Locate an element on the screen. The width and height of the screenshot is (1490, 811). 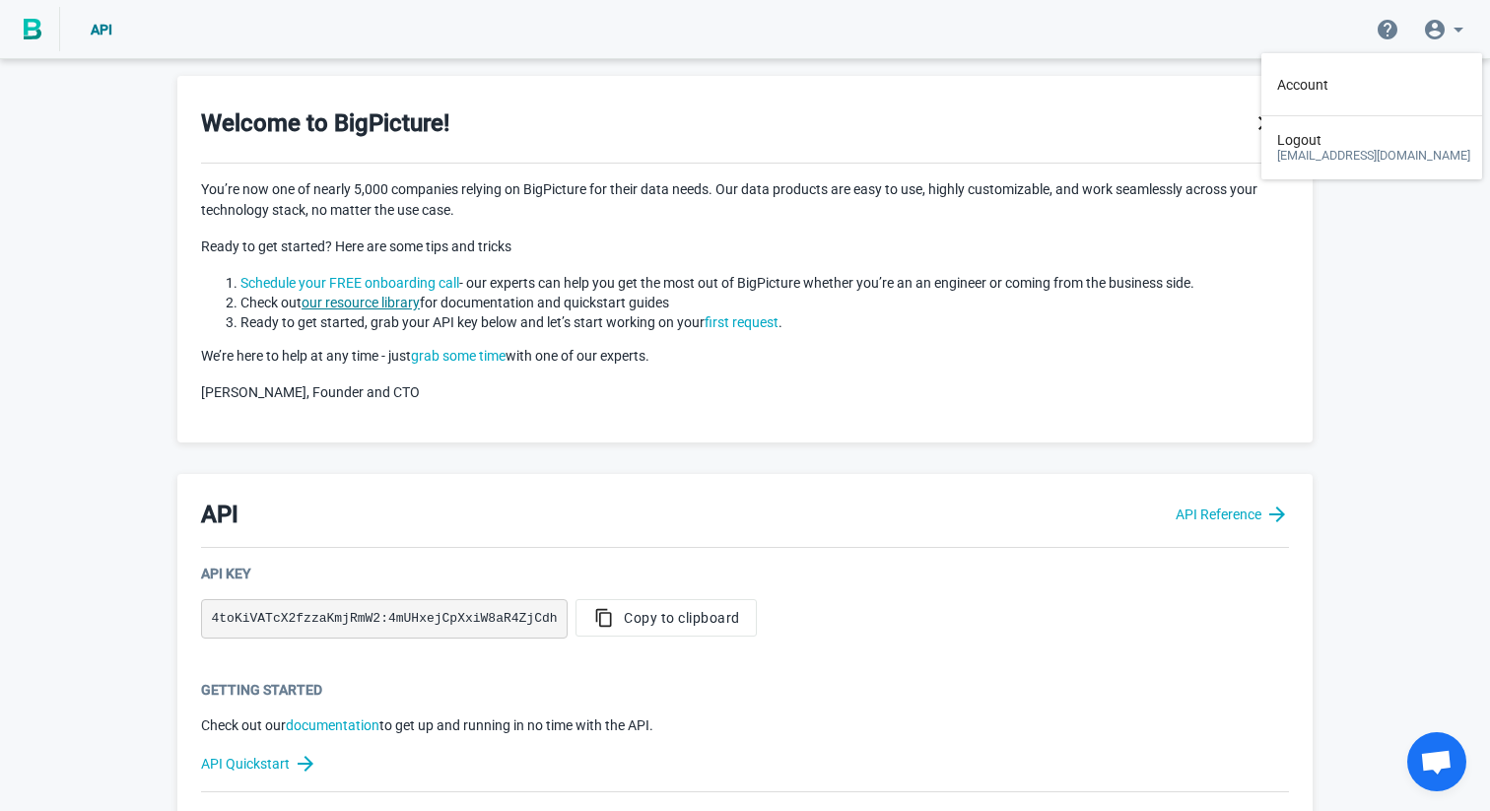
span: Copy to clipboard is located at coordinates (666, 618).